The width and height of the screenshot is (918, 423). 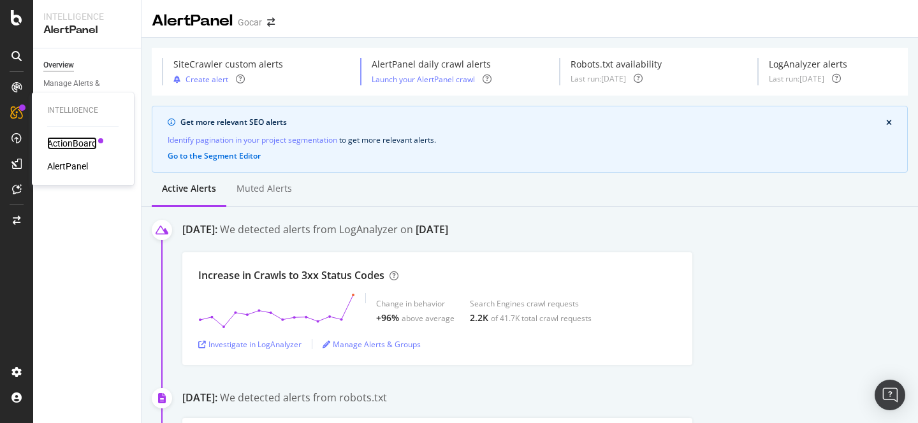 What do you see at coordinates (271, 22) in the screenshot?
I see `div: arrow-right-arrow-left` at bounding box center [271, 22].